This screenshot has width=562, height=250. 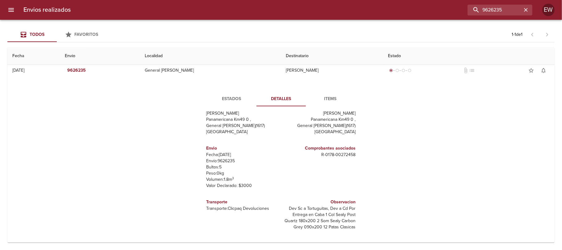 I want to click on span: Detalles, so click(x=281, y=99).